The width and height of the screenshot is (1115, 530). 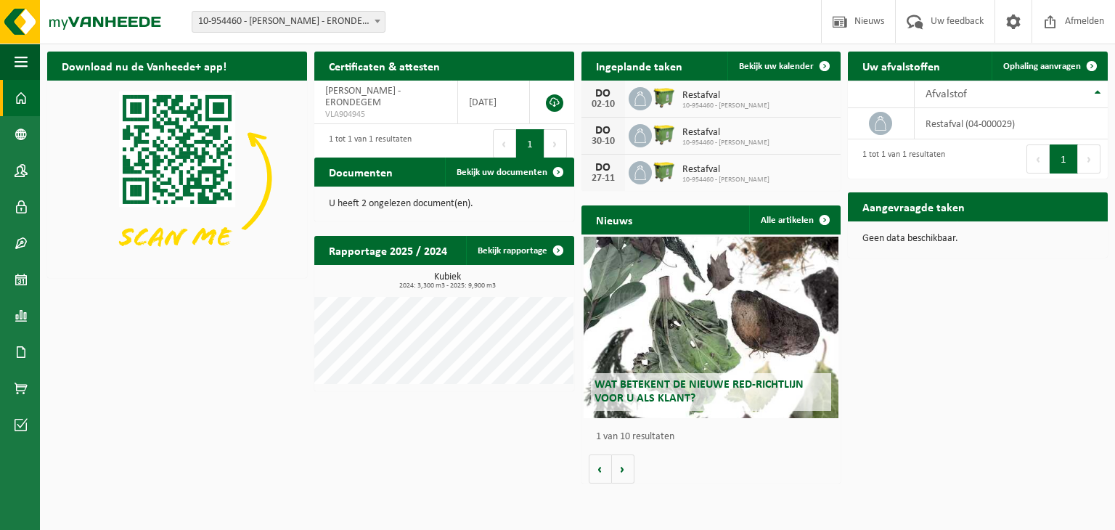 I want to click on img: Download de VHEPlus App, so click(x=177, y=178).